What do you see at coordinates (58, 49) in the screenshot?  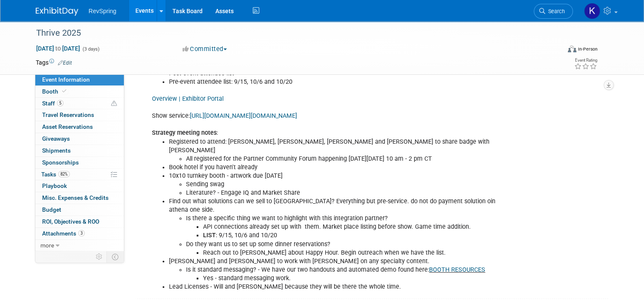 I see `span: to` at bounding box center [58, 49].